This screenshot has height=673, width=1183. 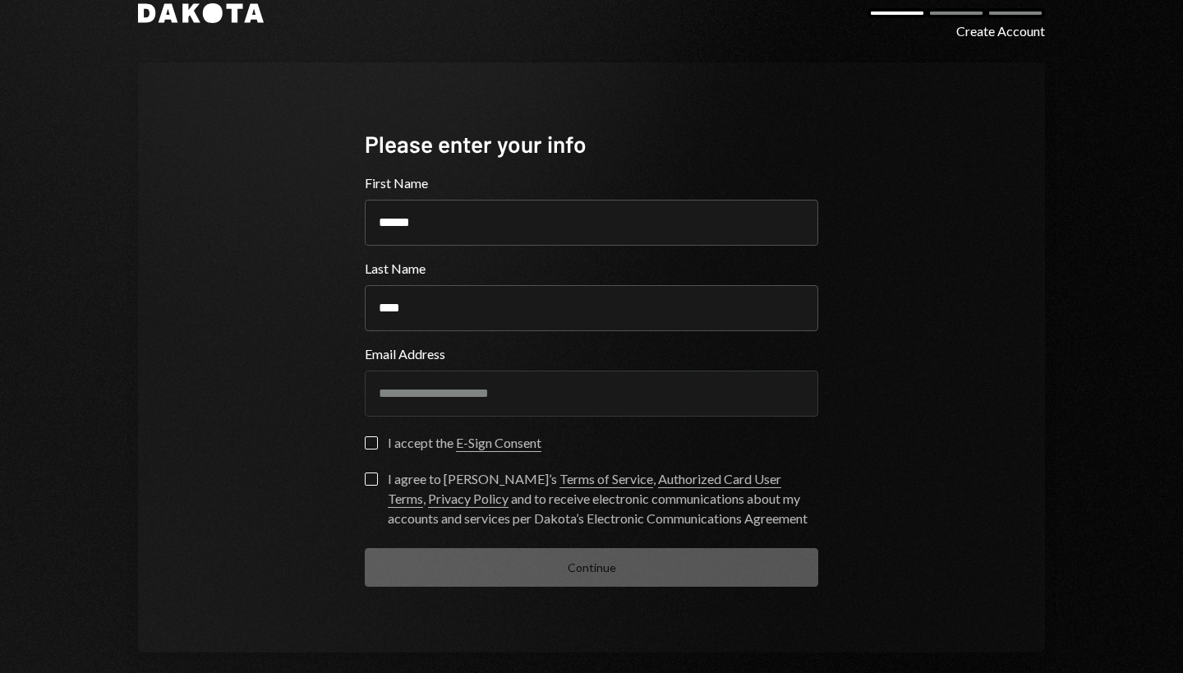 What do you see at coordinates (584, 489) in the screenshot?
I see `a: Authorized Card User Terms` at bounding box center [584, 489].